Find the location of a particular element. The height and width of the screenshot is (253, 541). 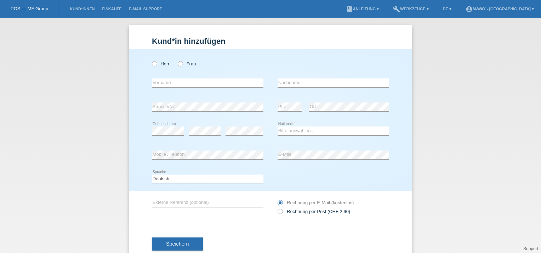

span: Speichern is located at coordinates (177, 244).